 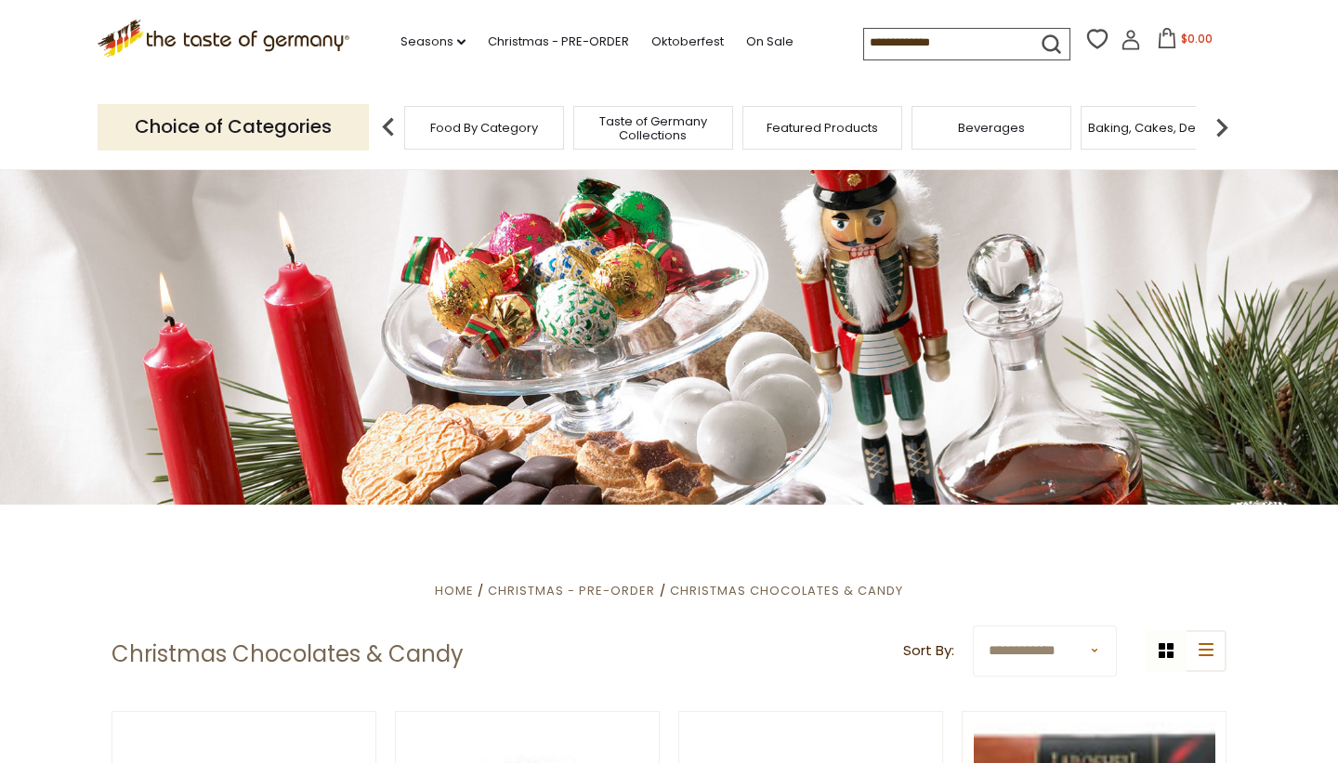 What do you see at coordinates (1222, 127) in the screenshot?
I see `img: next arrow` at bounding box center [1222, 127].